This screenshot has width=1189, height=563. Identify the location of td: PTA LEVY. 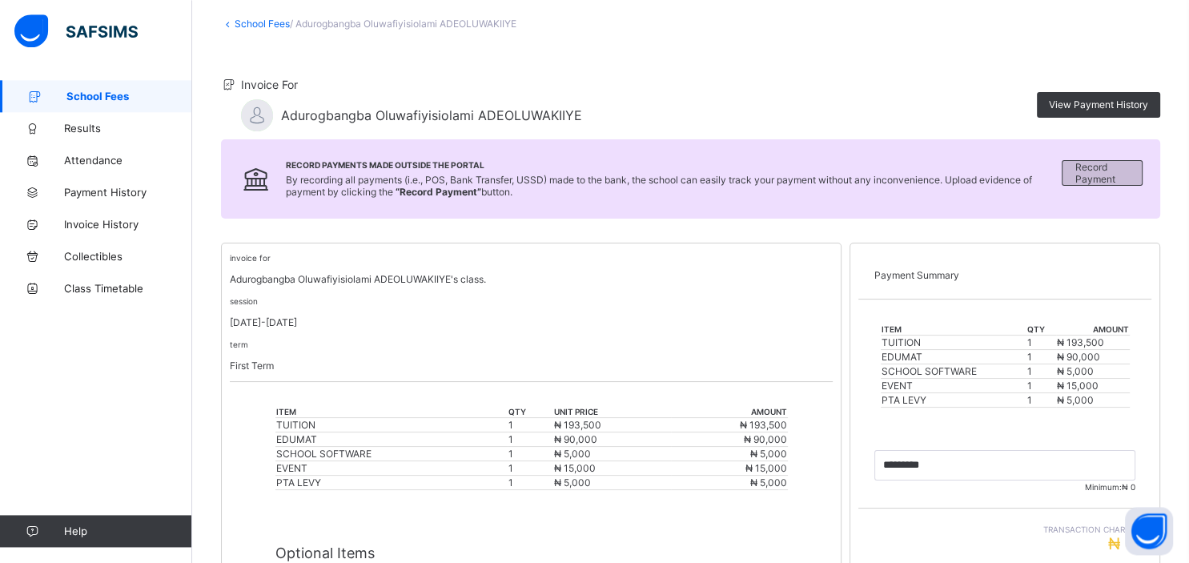
(953, 400).